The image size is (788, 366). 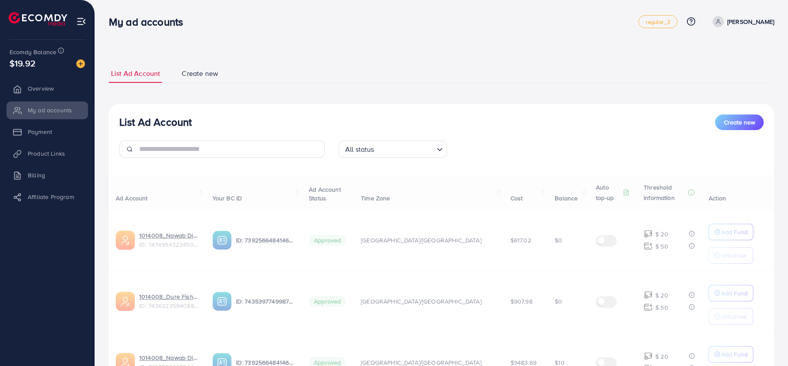 I want to click on a: regular_3, so click(x=658, y=22).